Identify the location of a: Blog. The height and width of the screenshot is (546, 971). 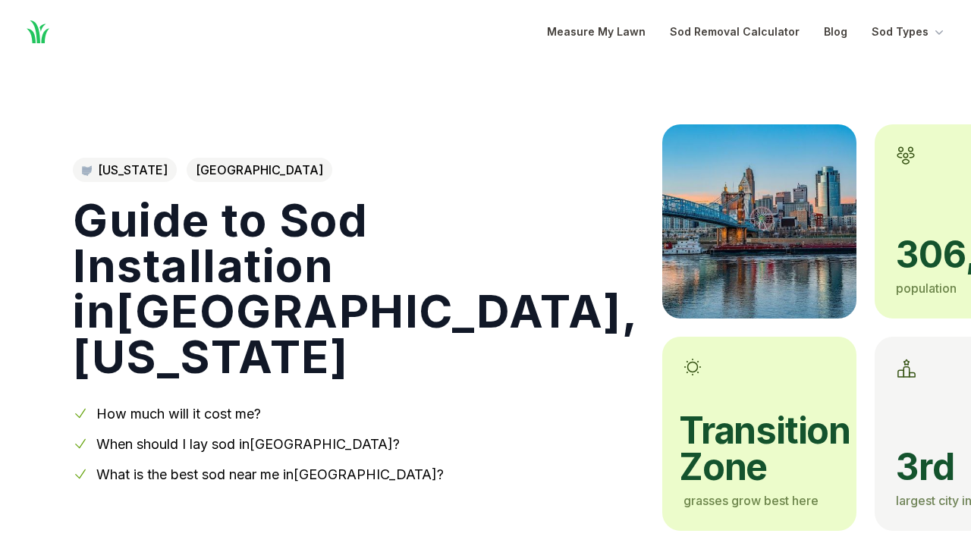
(836, 32).